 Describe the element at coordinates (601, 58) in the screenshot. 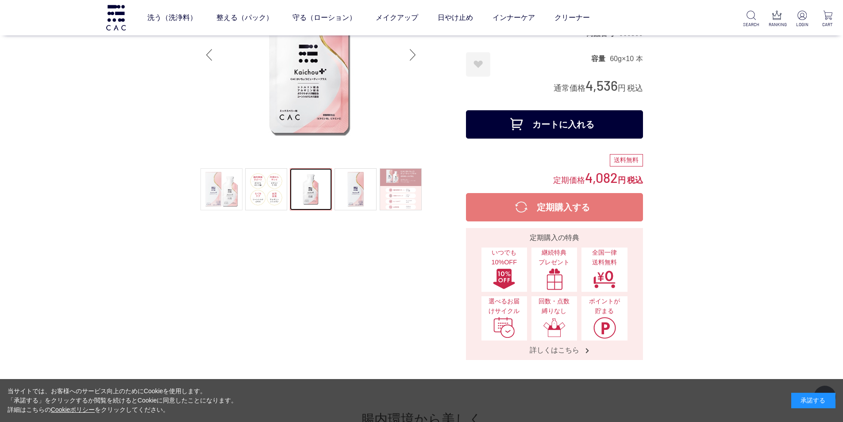

I see `dt: 容量` at that location.